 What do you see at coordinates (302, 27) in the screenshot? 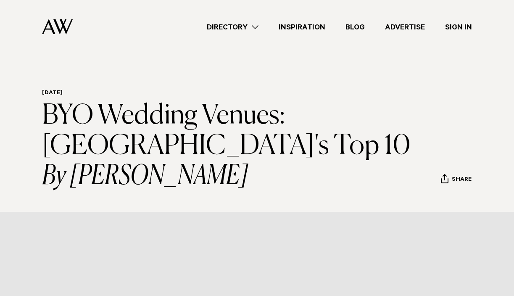
I see `a: Inspiration` at bounding box center [302, 27].